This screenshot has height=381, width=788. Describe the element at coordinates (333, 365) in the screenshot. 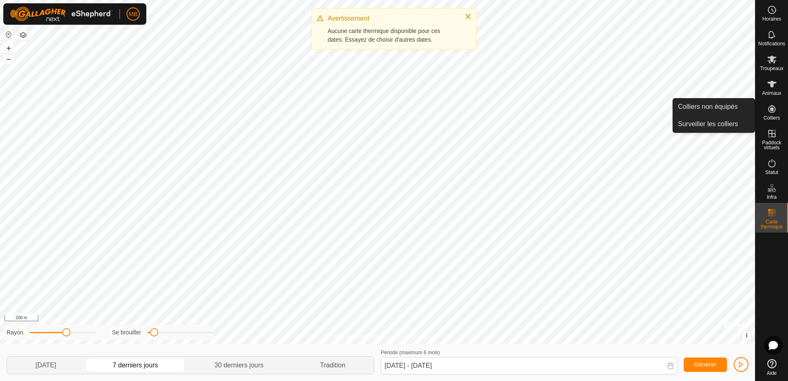

I see `span: Tradition` at that location.